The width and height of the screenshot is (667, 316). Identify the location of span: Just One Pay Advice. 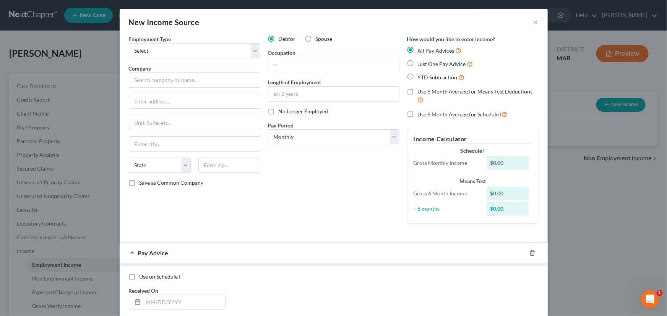
(442, 64).